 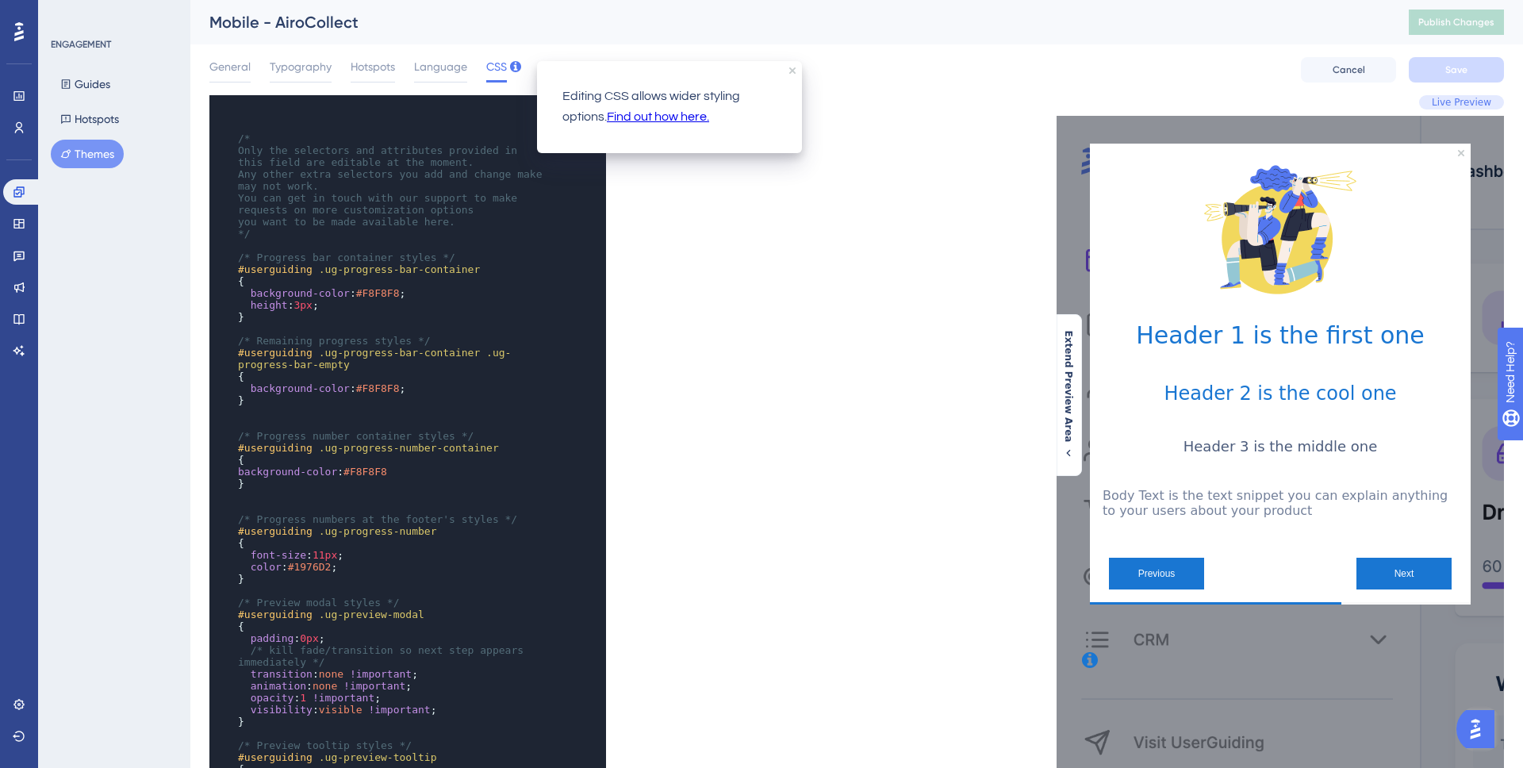 What do you see at coordinates (1457, 70) in the screenshot?
I see `button: Save` at bounding box center [1457, 70].